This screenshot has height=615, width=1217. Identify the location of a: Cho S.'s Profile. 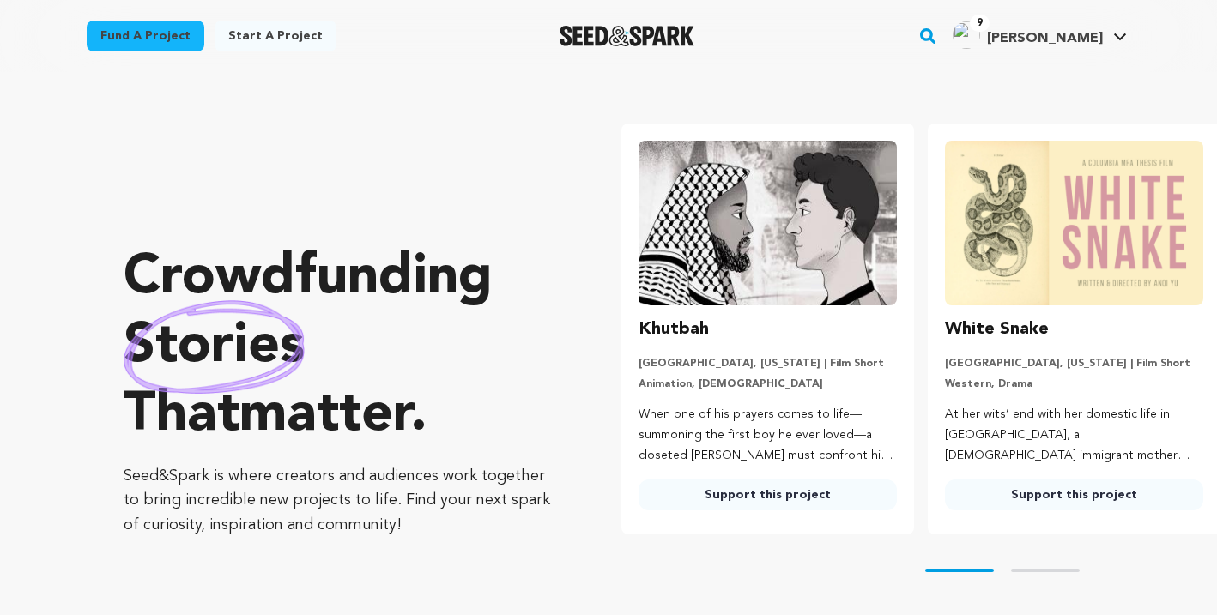
(1039, 33).